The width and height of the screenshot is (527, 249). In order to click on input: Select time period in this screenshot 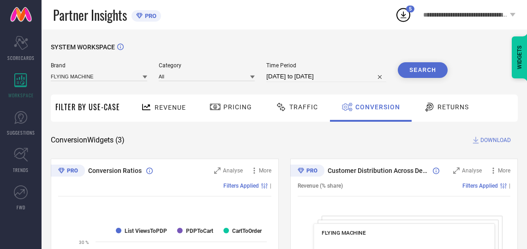, I will do `click(326, 77)`.